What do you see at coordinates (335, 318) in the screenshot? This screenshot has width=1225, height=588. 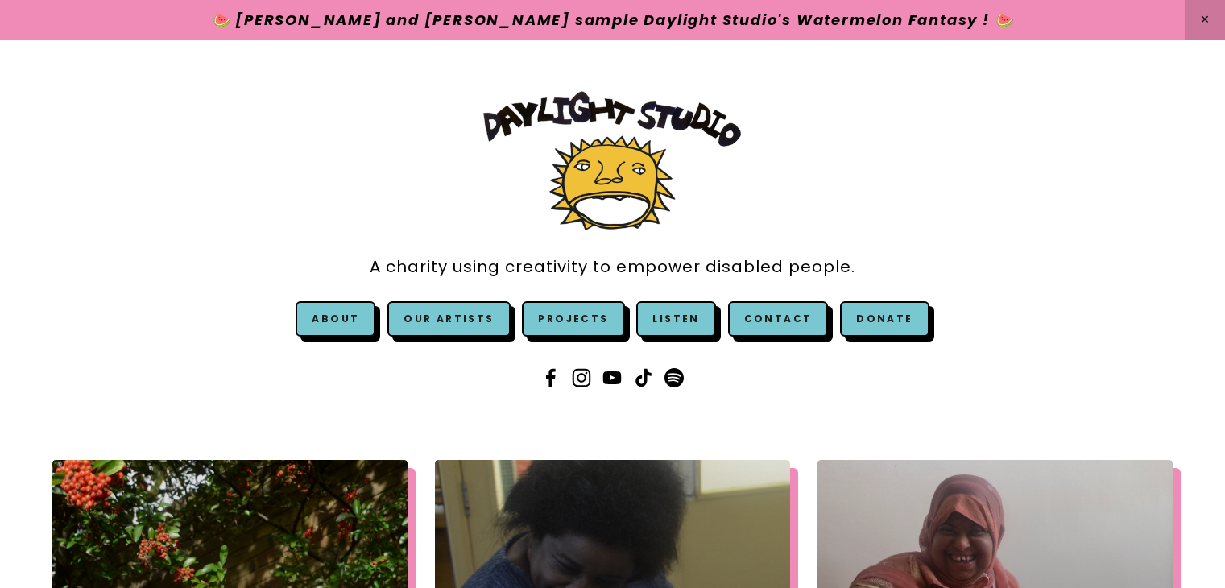 I see `a: About` at bounding box center [335, 318].